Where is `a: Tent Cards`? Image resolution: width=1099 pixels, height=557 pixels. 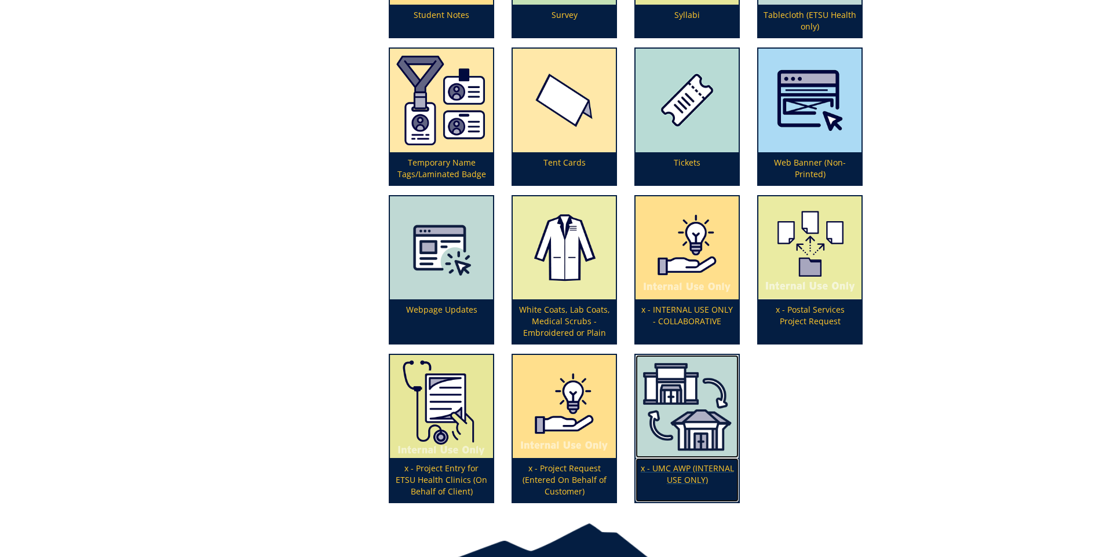
a: Tent Cards is located at coordinates (564, 116).